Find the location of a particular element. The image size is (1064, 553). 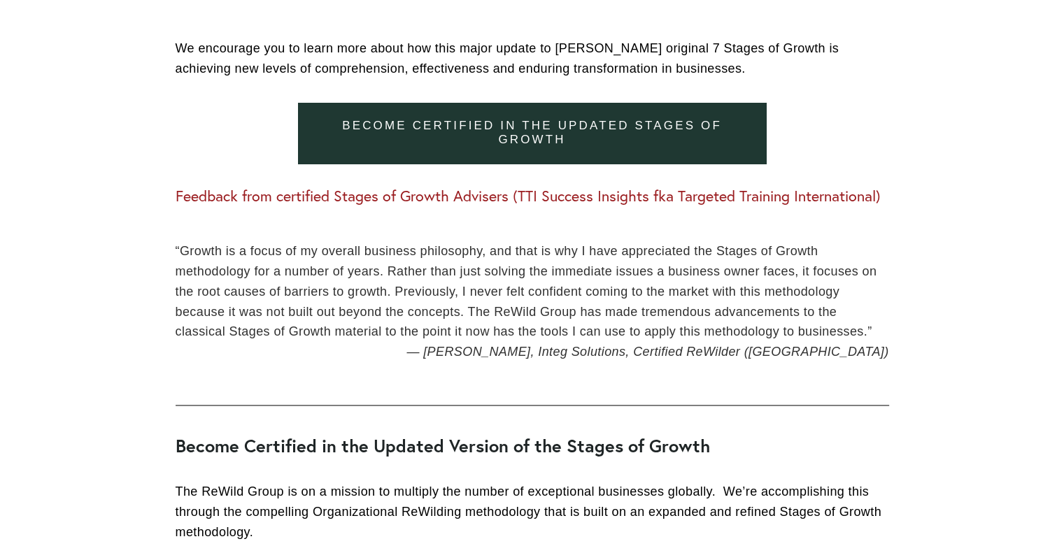

strong: Become Certified in the Updated Version of the Stages of Growth is located at coordinates (443, 446).